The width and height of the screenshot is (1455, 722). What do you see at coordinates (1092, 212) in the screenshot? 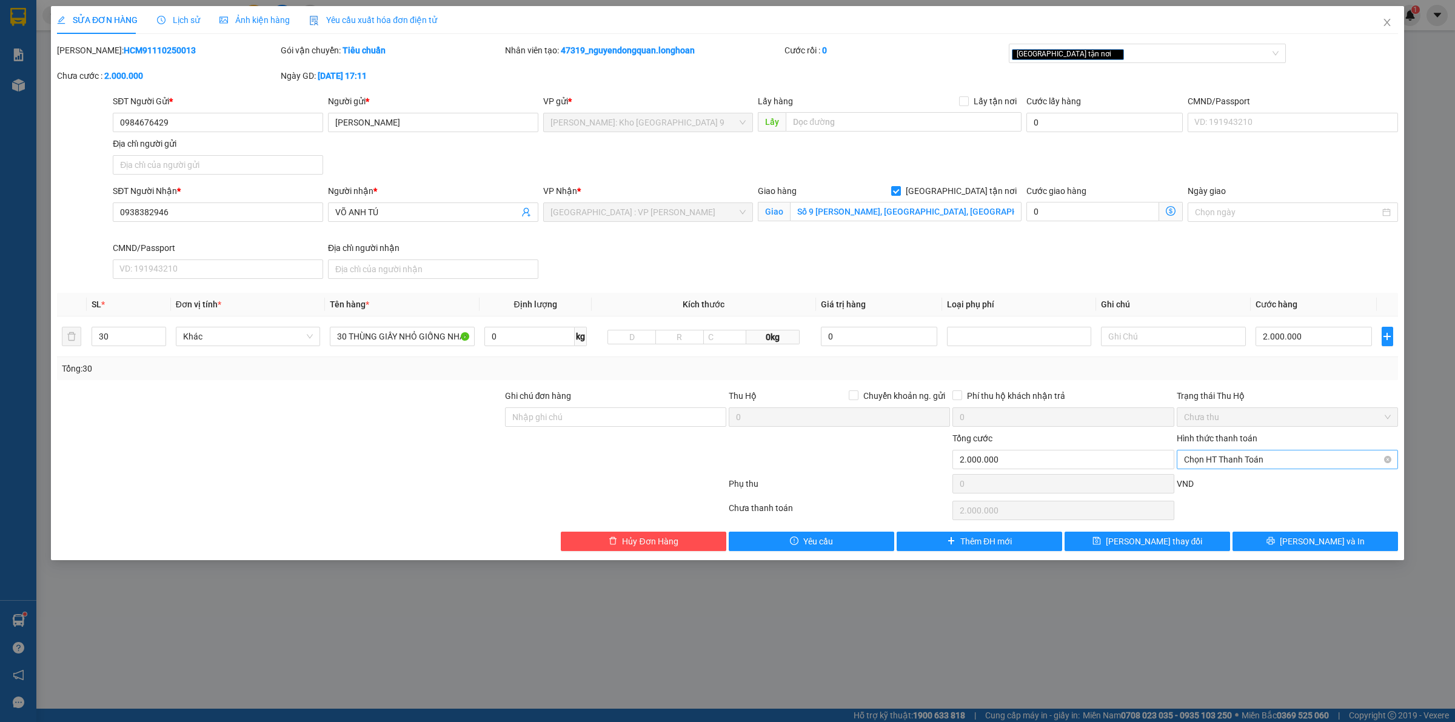
I see `input: Cước giao hàng` at bounding box center [1092, 212].